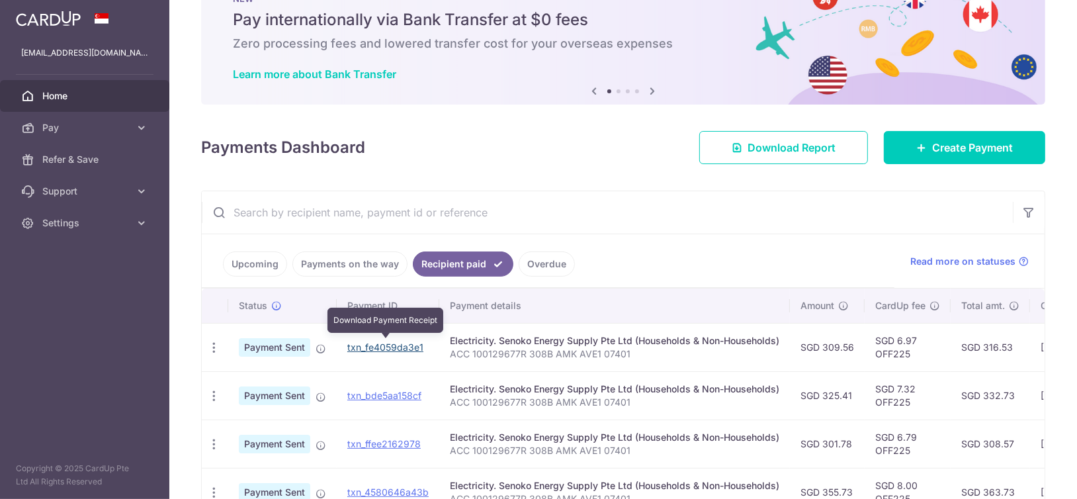 The height and width of the screenshot is (499, 1077). I want to click on span: Home, so click(86, 96).